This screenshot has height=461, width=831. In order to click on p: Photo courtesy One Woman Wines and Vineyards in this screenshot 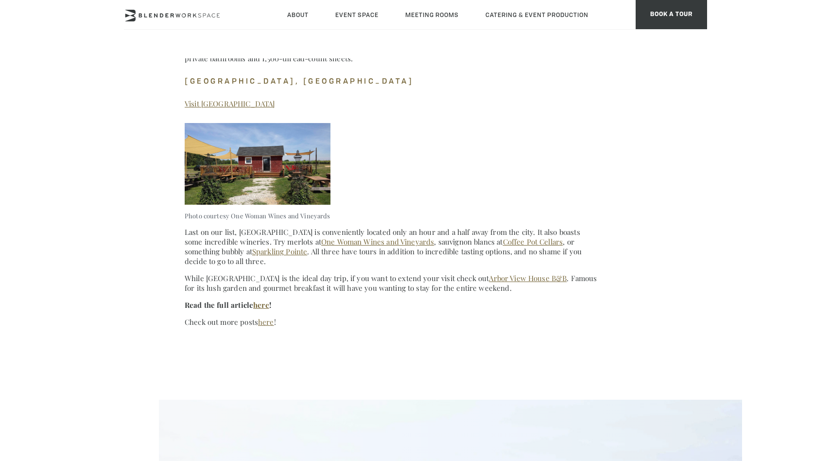, I will do `click(260, 215)`.